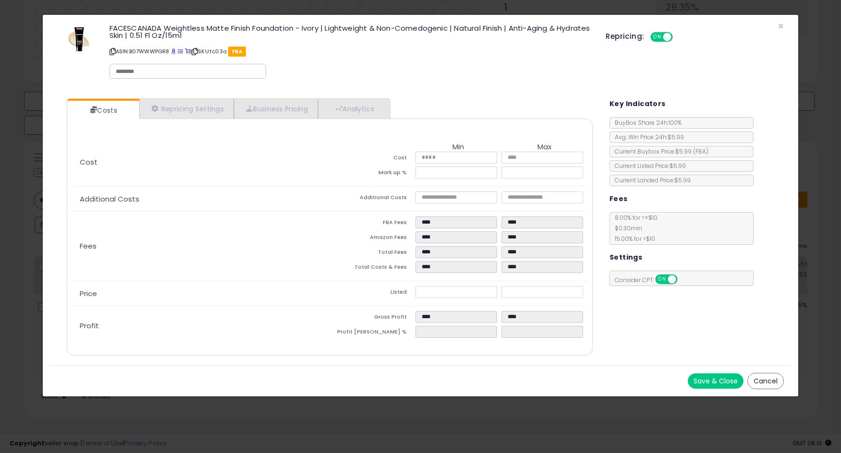  Describe the element at coordinates (645, 122) in the screenshot. I see `span: BuyBox Share 24h: 100%` at that location.